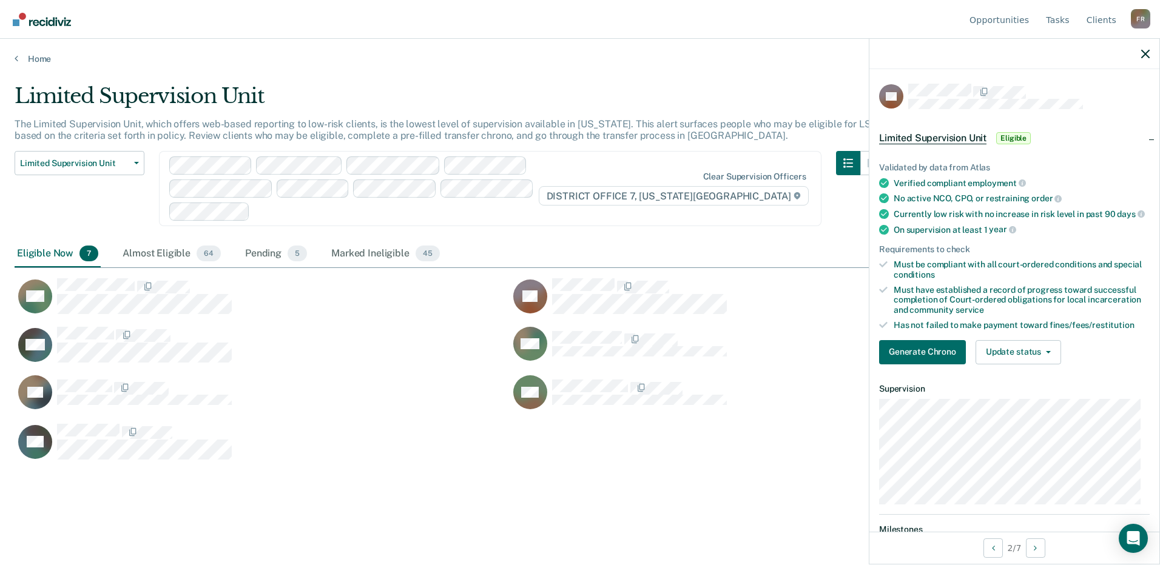 The width and height of the screenshot is (1160, 565). What do you see at coordinates (922, 352) in the screenshot?
I see `button: Generate Chrono` at bounding box center [922, 352].